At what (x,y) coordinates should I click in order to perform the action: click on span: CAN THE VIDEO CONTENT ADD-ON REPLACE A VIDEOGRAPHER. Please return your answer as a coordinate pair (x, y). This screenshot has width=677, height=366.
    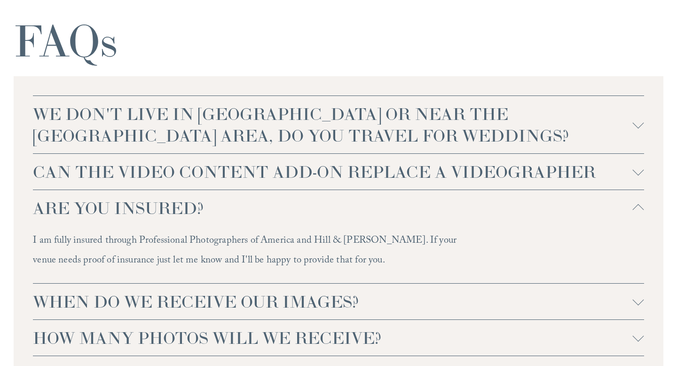
    Looking at the image, I should click on (333, 172).